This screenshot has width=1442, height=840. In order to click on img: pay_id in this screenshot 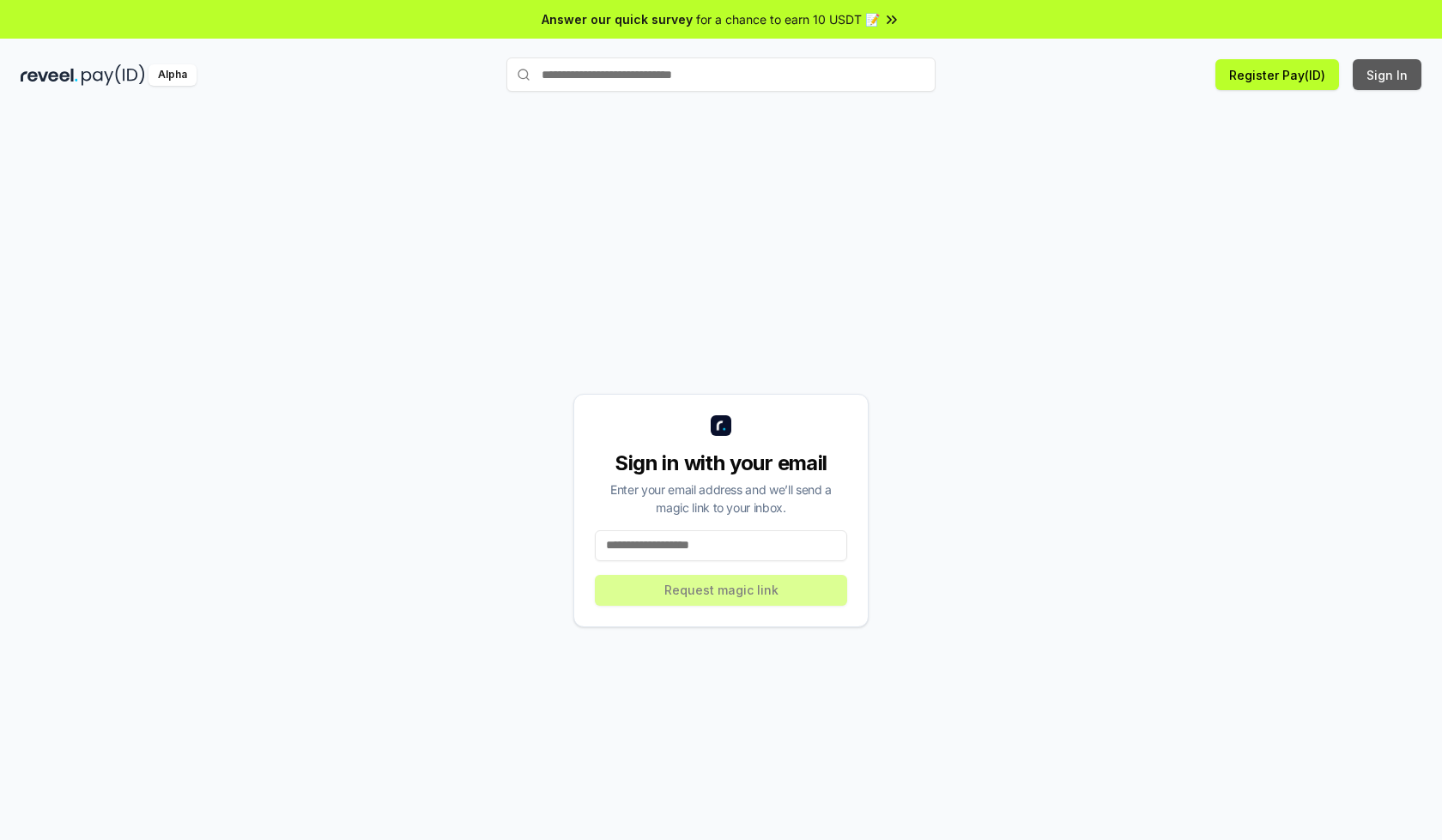, I will do `click(113, 74)`.